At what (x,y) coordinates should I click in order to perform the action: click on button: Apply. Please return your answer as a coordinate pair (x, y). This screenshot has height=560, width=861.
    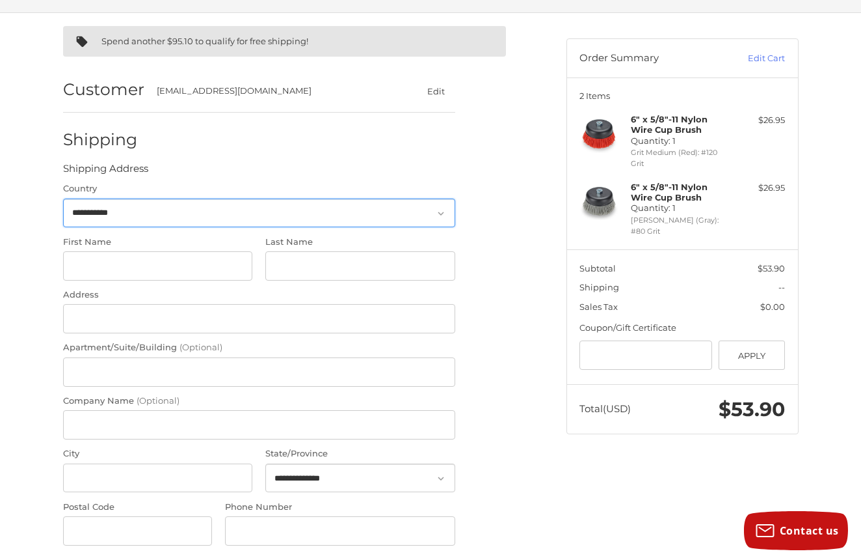
    Looking at the image, I should click on (752, 355).